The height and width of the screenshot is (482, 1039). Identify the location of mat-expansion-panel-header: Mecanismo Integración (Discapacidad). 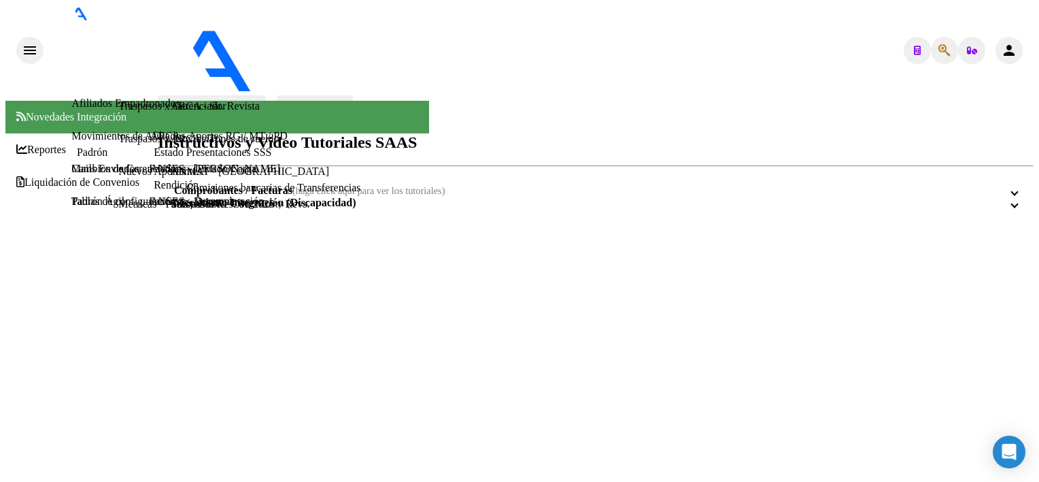
(596, 203).